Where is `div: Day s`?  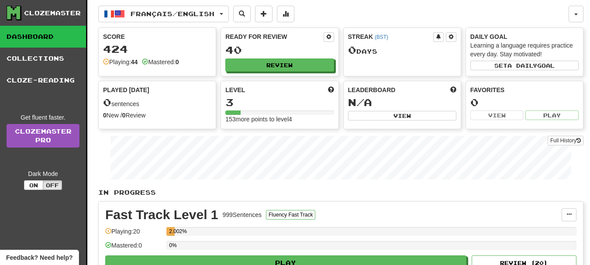
div: Day s is located at coordinates (402, 50).